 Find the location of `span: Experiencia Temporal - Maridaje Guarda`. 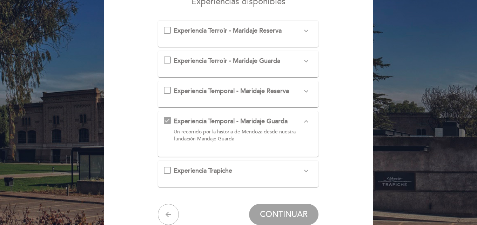

span: Experiencia Temporal - Maridaje Guarda is located at coordinates (230, 121).